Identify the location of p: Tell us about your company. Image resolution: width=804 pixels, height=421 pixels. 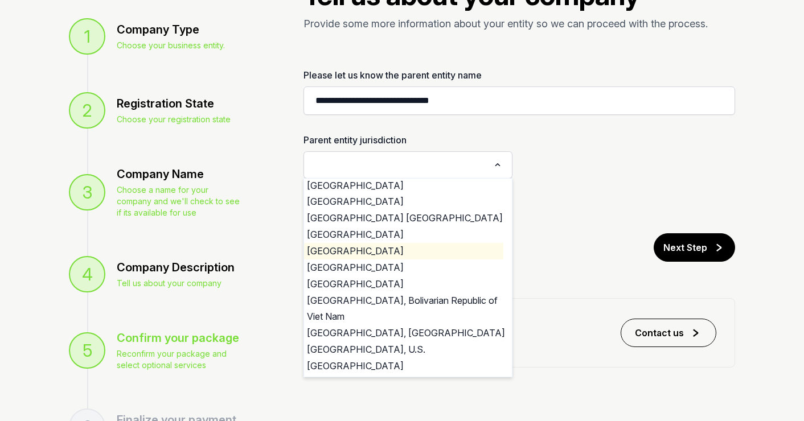
(175, 283).